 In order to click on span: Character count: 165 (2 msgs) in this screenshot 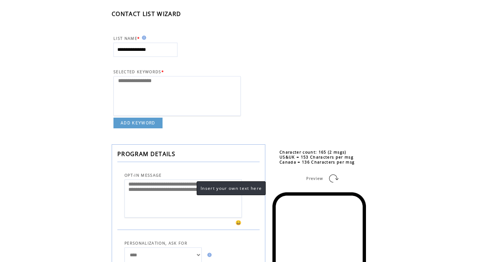, I will do `click(313, 152)`.